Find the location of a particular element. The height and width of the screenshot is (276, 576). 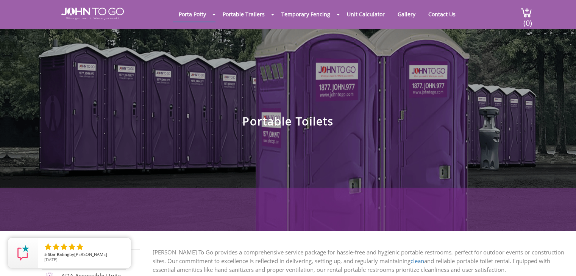

a: Porta Potty is located at coordinates (192, 14).